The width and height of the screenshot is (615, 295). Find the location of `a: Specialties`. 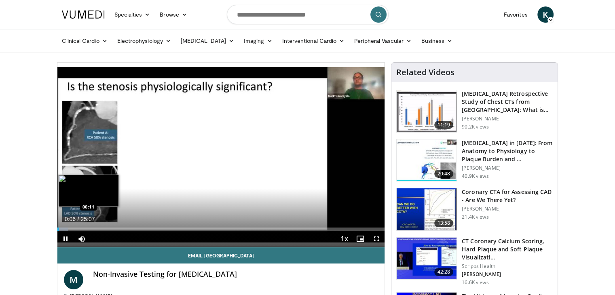

a: Specialties is located at coordinates (132, 15).